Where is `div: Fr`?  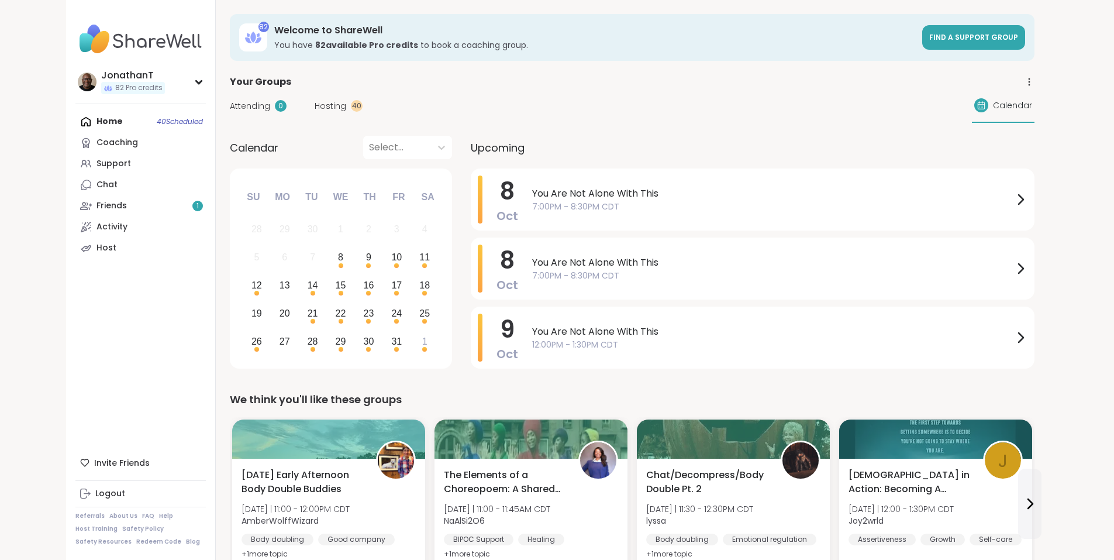 div: Fr is located at coordinates (399, 197).